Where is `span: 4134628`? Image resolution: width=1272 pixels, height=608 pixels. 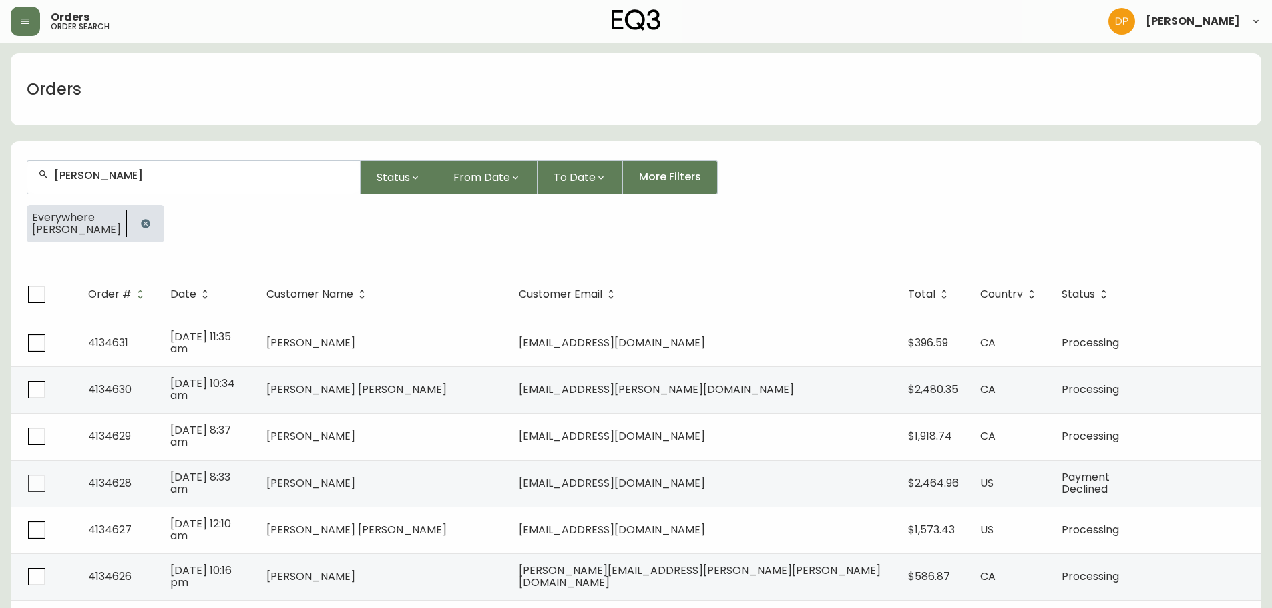 span: 4134628 is located at coordinates (110, 483).